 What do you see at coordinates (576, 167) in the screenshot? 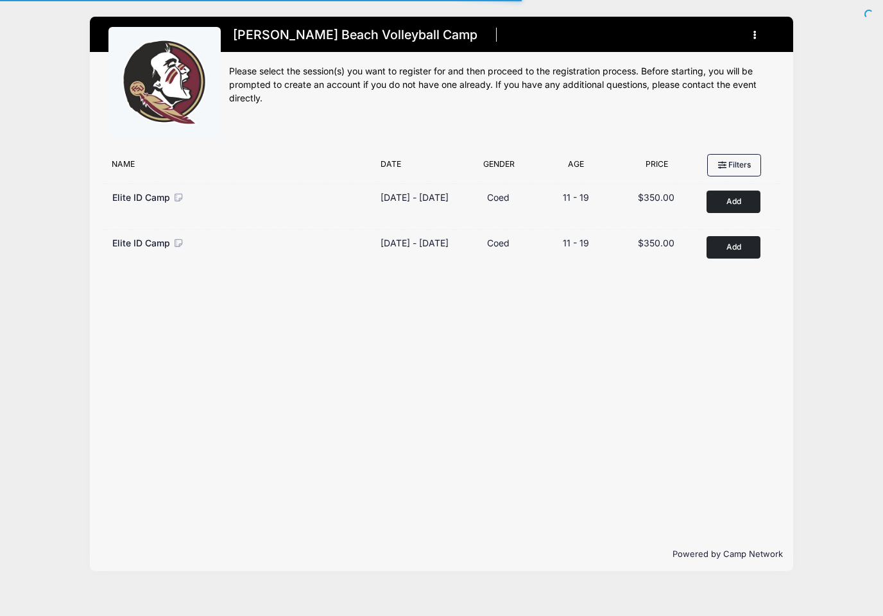
I see `div: Age` at bounding box center [576, 167].